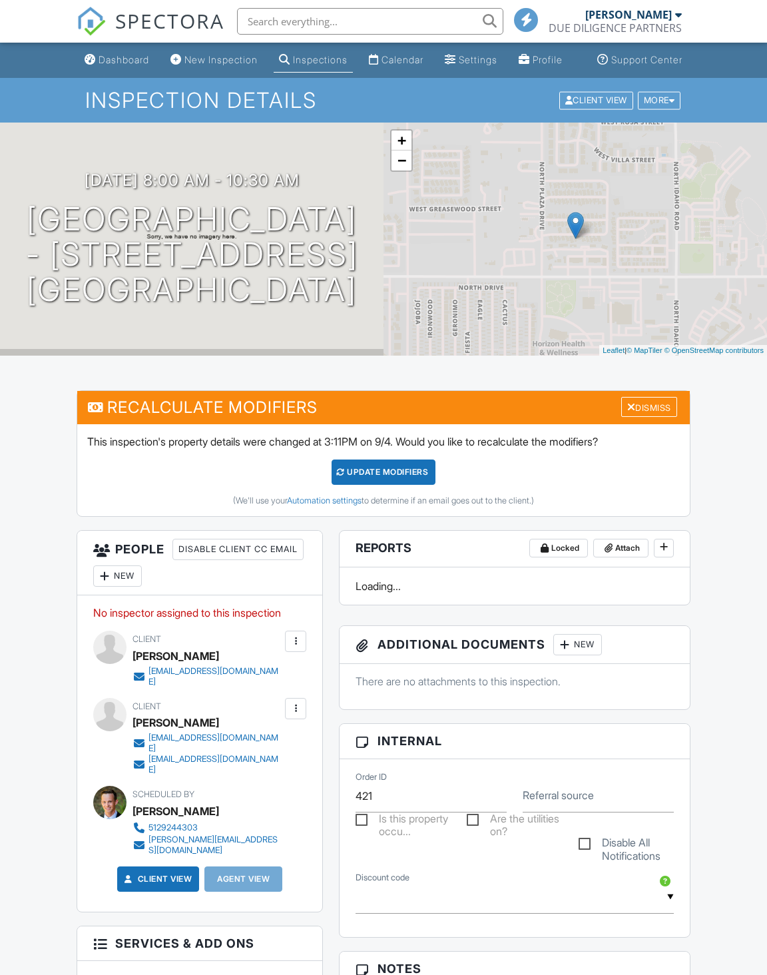 Image resolution: width=767 pixels, height=975 pixels. I want to click on input: Search everything..., so click(370, 21).